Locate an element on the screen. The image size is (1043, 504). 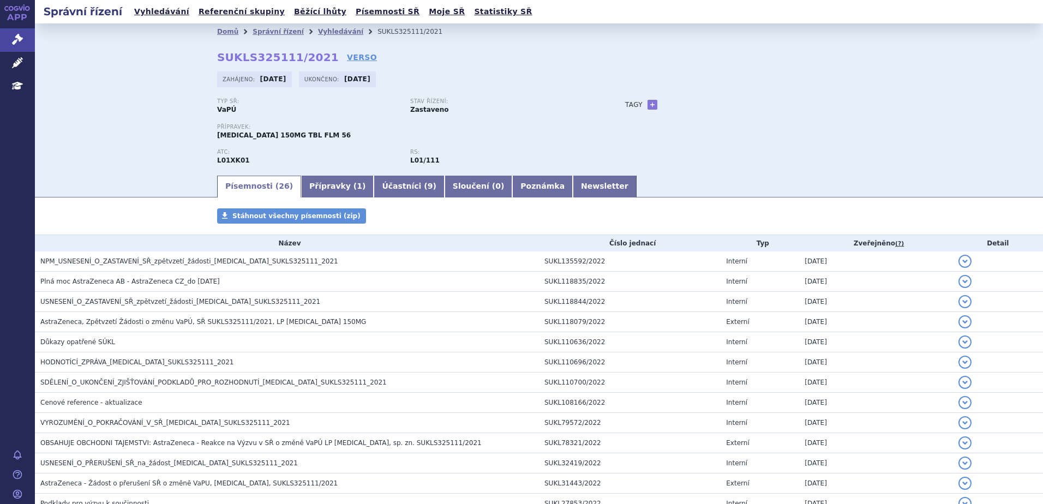
span: Ukončeno: is located at coordinates (323, 79).